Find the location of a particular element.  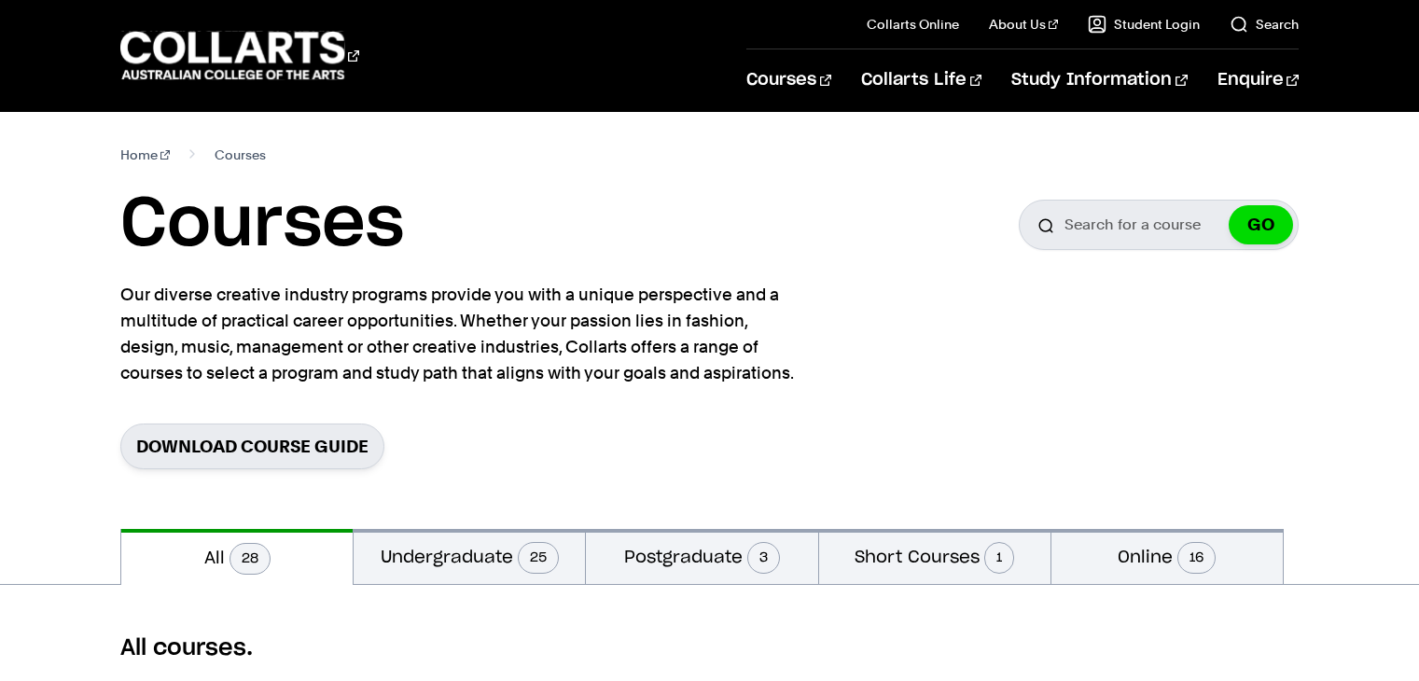

a: Study Information is located at coordinates (1099, 80).